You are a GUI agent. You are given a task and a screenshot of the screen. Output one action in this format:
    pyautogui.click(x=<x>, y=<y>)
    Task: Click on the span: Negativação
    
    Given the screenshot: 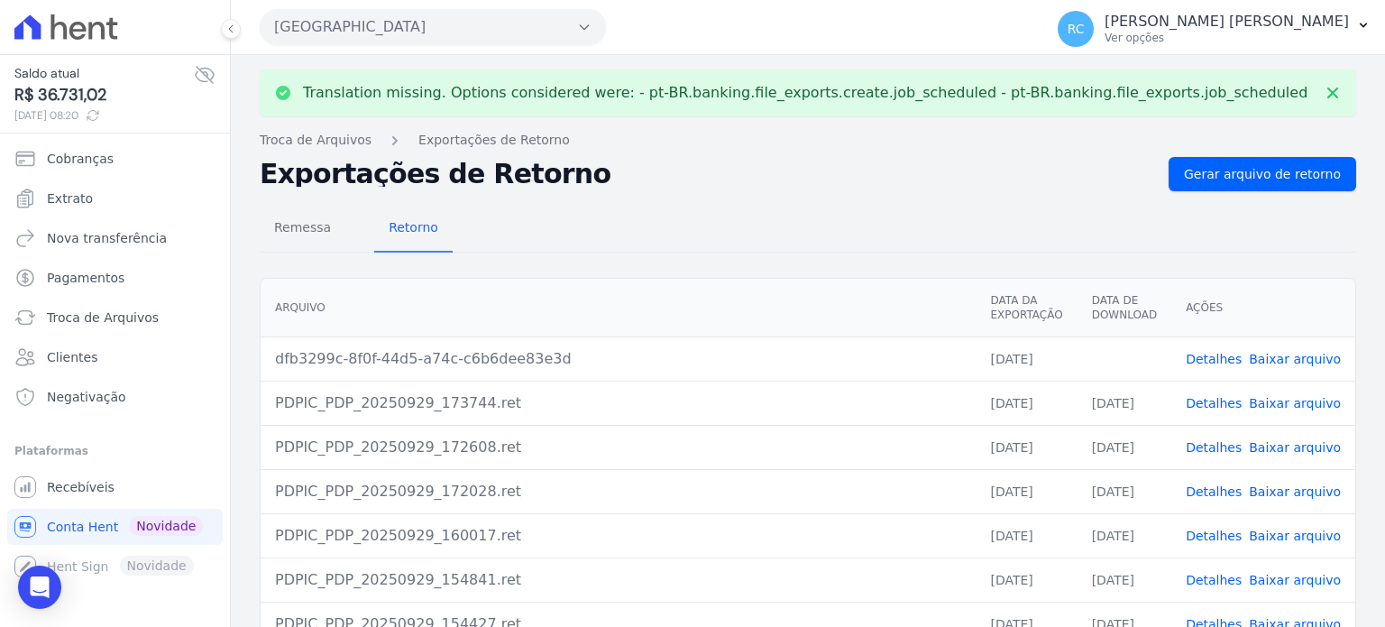 What is the action you would take?
    pyautogui.click(x=87, y=397)
    